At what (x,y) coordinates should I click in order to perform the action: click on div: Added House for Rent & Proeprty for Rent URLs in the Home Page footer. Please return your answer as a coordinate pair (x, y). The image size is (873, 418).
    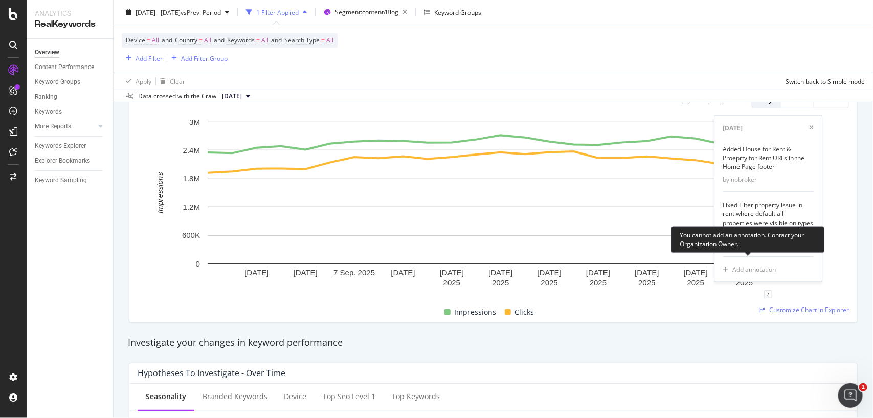
    Looking at the image, I should click on (768, 157).